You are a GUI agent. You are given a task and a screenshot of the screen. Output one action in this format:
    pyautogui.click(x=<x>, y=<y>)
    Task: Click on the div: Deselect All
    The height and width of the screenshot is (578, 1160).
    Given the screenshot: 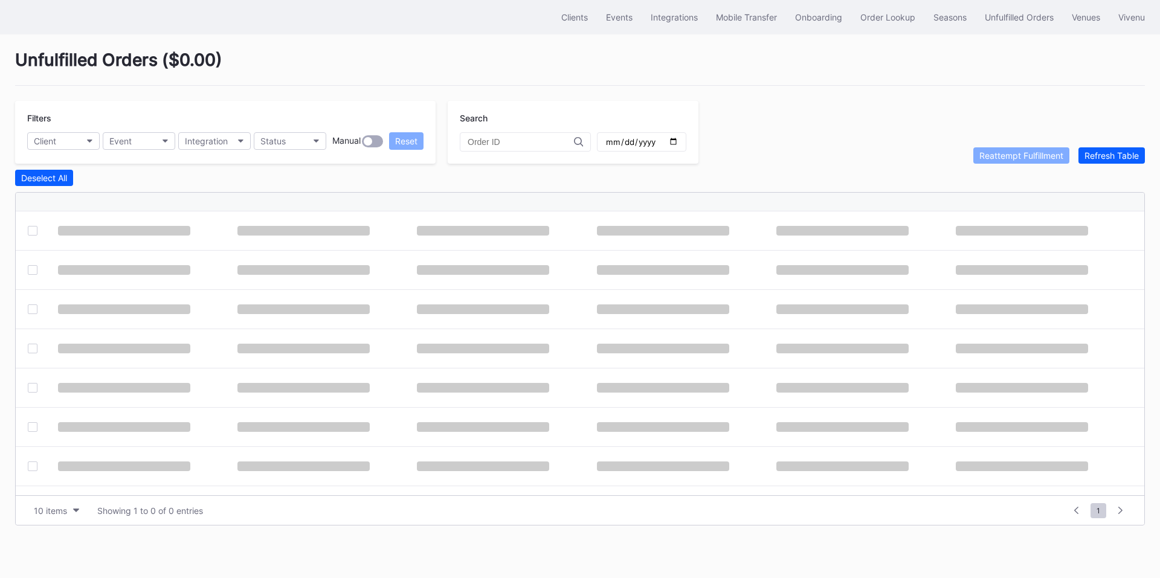 What is the action you would take?
    pyautogui.click(x=44, y=178)
    